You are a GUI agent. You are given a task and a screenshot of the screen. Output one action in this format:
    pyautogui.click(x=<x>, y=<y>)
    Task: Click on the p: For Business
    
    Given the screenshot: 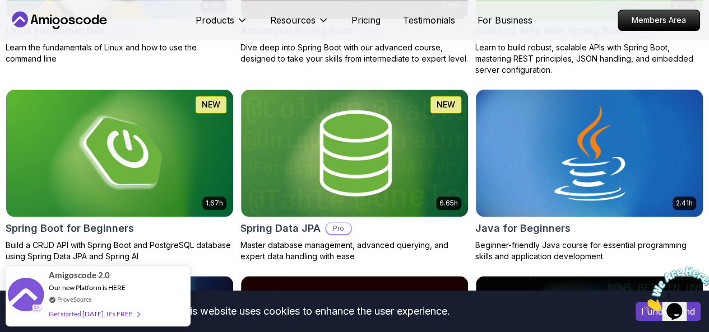 What is the action you would take?
    pyautogui.click(x=505, y=20)
    